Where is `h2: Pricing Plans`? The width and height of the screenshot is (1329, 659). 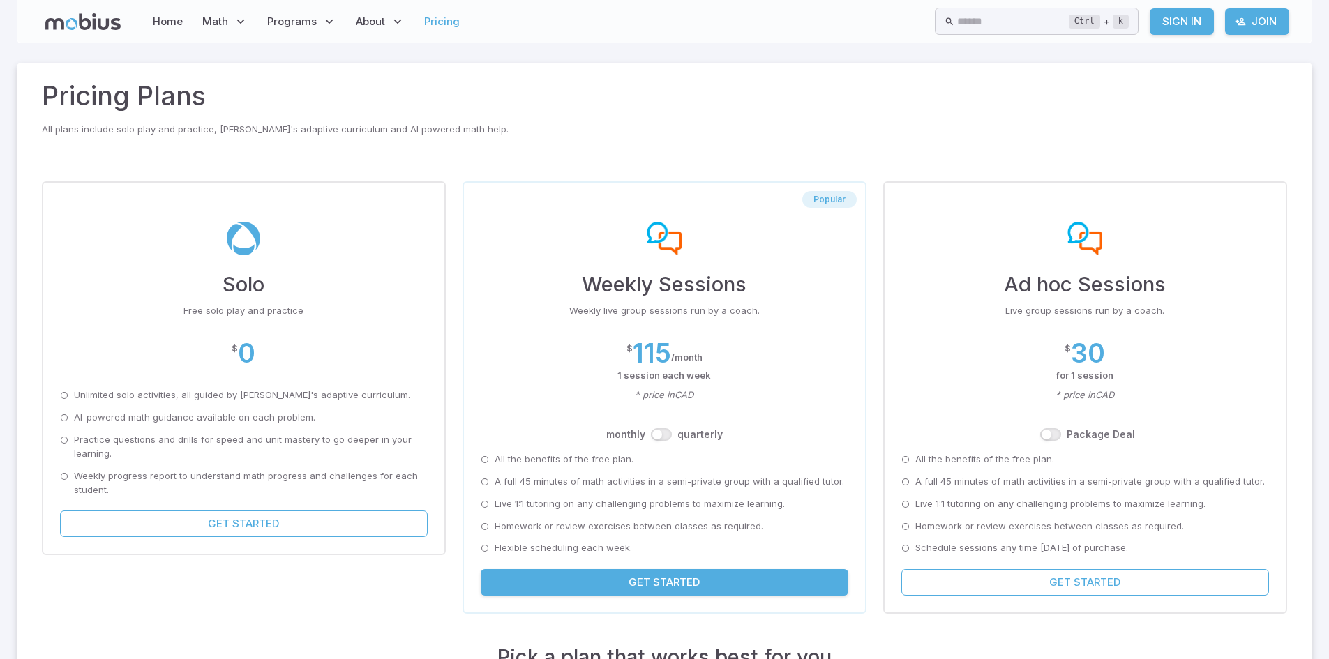 h2: Pricing Plans is located at coordinates (664, 96).